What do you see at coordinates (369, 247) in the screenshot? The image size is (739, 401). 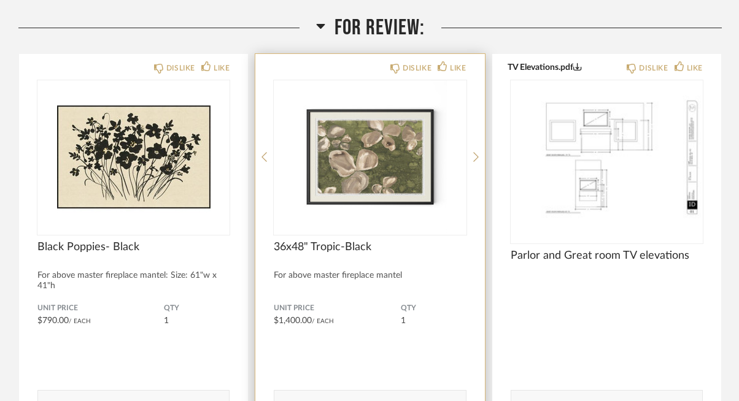 I see `span: 36x48" Tropic-Black` at bounding box center [369, 247].